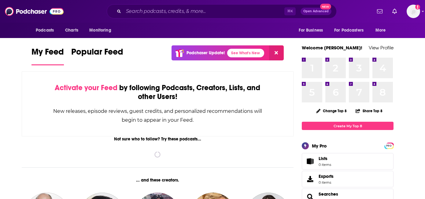  Describe the element at coordinates (418, 7) in the screenshot. I see `svg: Add a profile image` at that location.